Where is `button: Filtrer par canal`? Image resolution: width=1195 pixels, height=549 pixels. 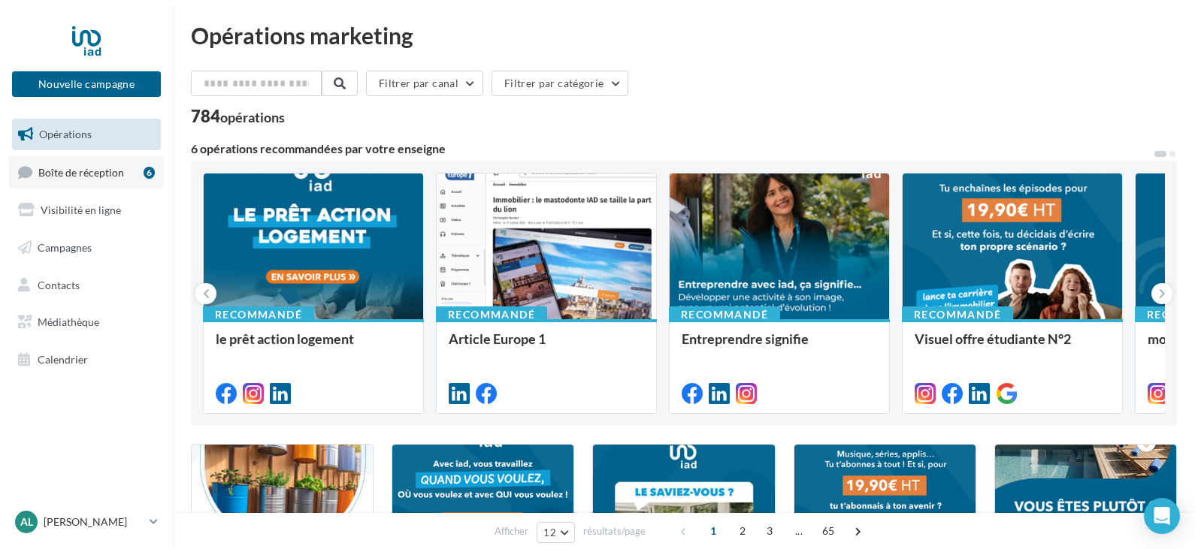 button: Filtrer par canal is located at coordinates (425, 83).